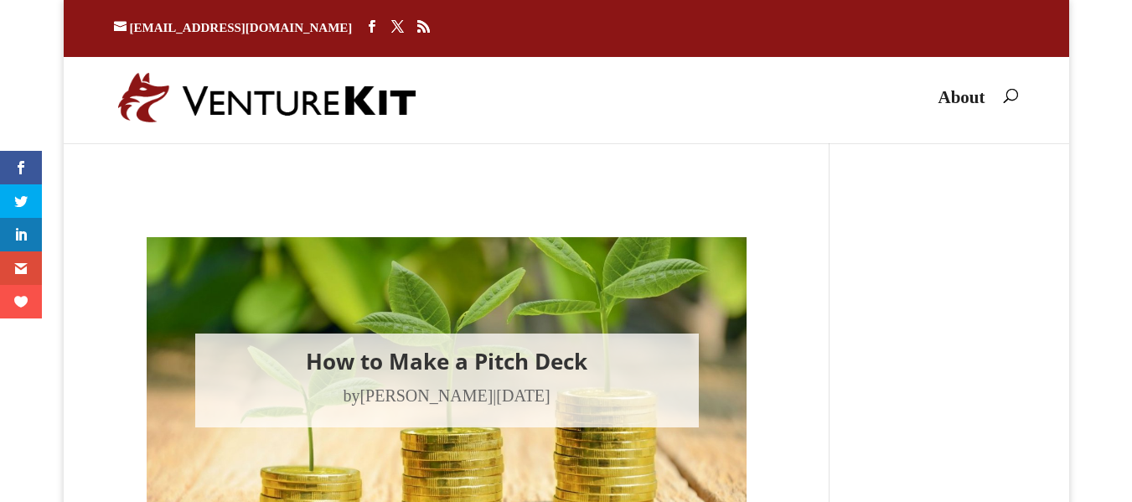 This screenshot has width=1132, height=502. Describe the element at coordinates (961, 111) in the screenshot. I see `a: About` at that location.